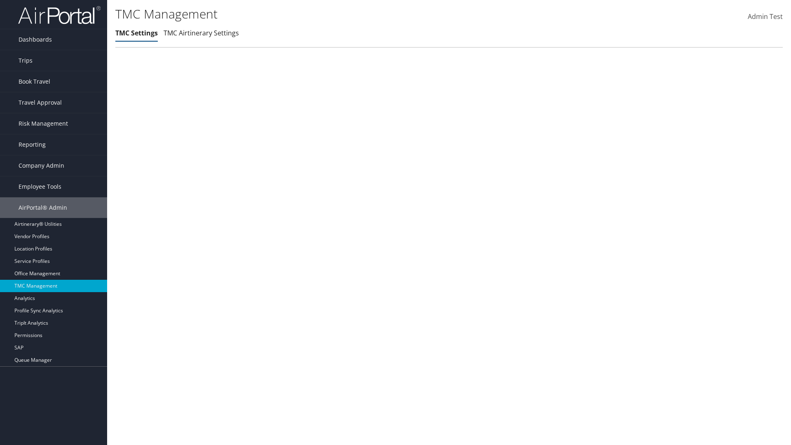  I want to click on span: Employee Tools, so click(40, 187).